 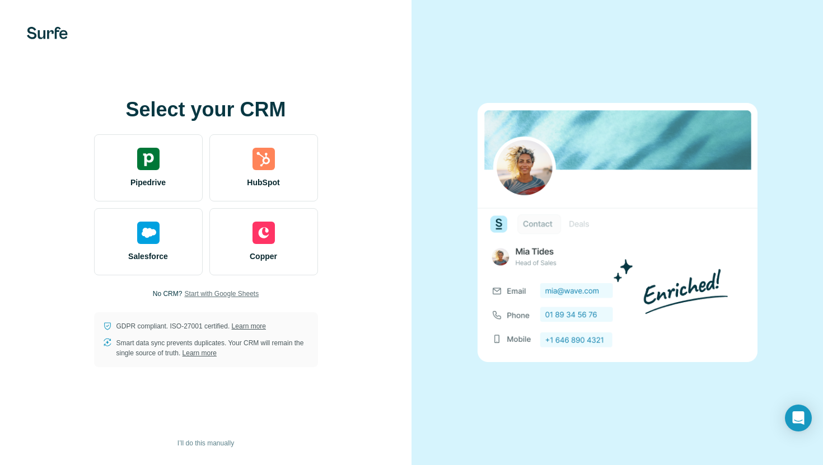 I want to click on img: pipedrive's logo, so click(x=148, y=159).